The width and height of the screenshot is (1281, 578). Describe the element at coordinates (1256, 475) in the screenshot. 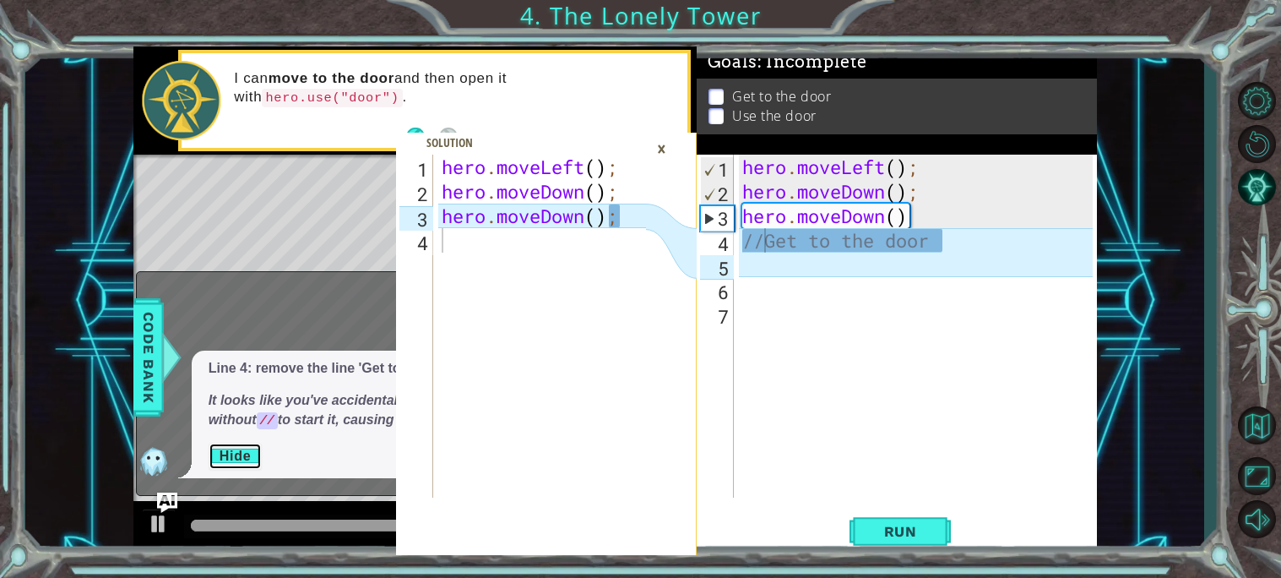

I see `button: Maximize Browser` at that location.